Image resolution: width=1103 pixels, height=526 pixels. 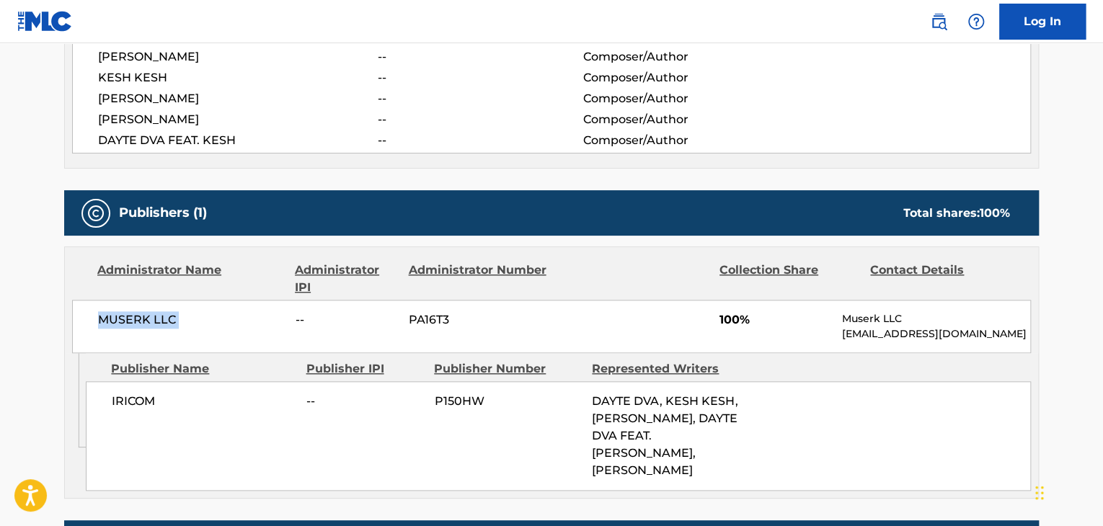 What do you see at coordinates (478, 279) in the screenshot?
I see `div: Administrator Number` at bounding box center [478, 279].